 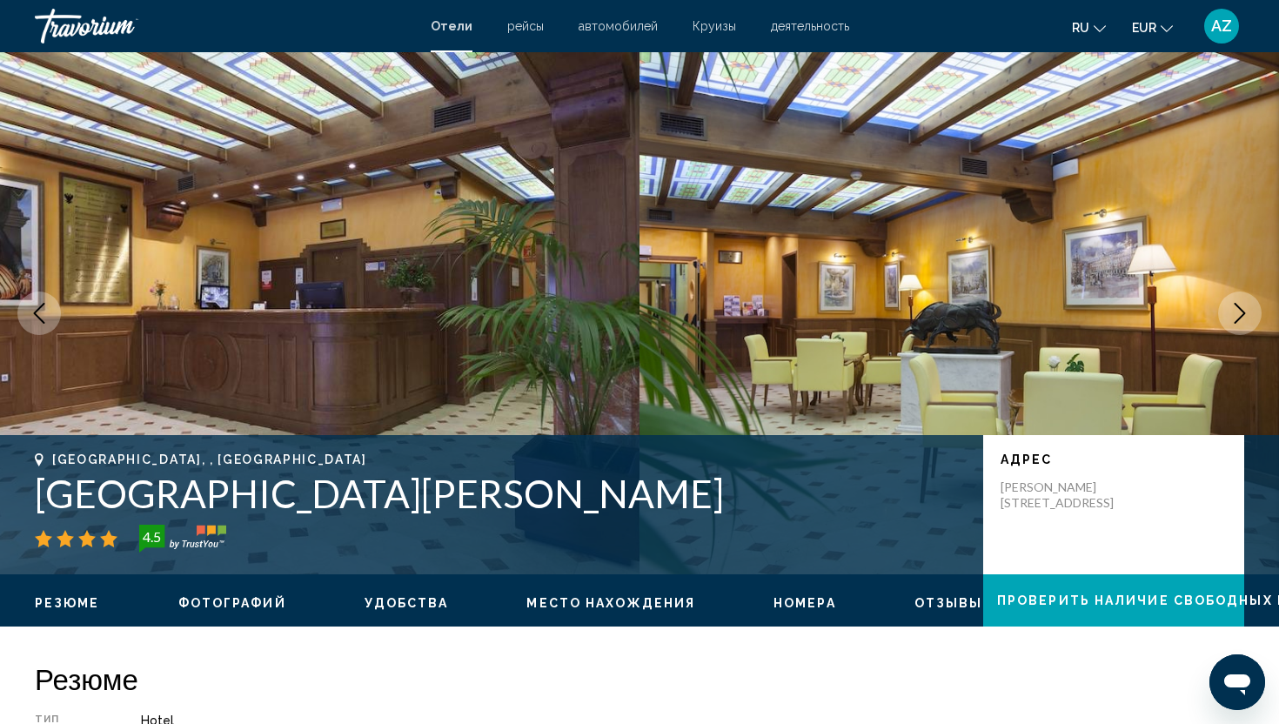 What do you see at coordinates (949, 603) in the screenshot?
I see `span: Отзывы` at bounding box center [949, 603].